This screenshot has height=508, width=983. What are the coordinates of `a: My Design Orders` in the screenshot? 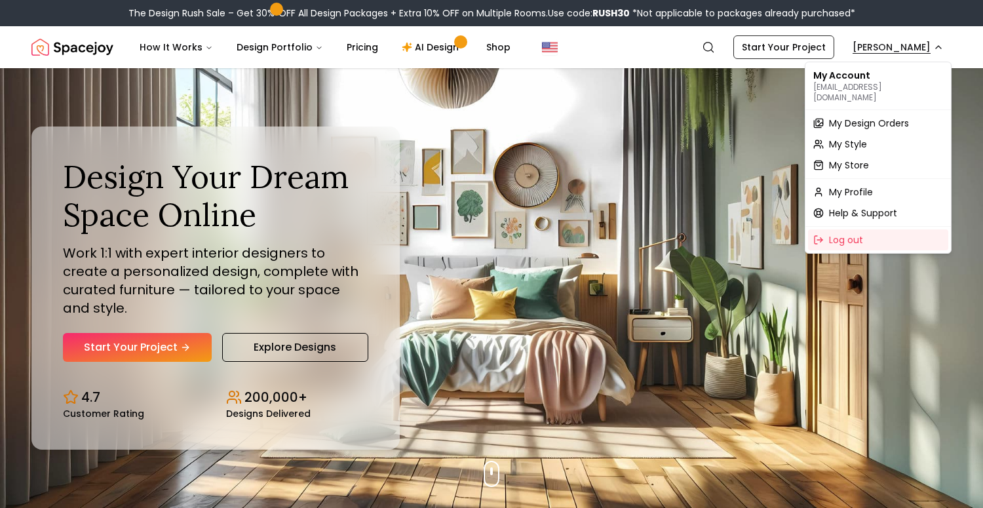 It's located at (879, 123).